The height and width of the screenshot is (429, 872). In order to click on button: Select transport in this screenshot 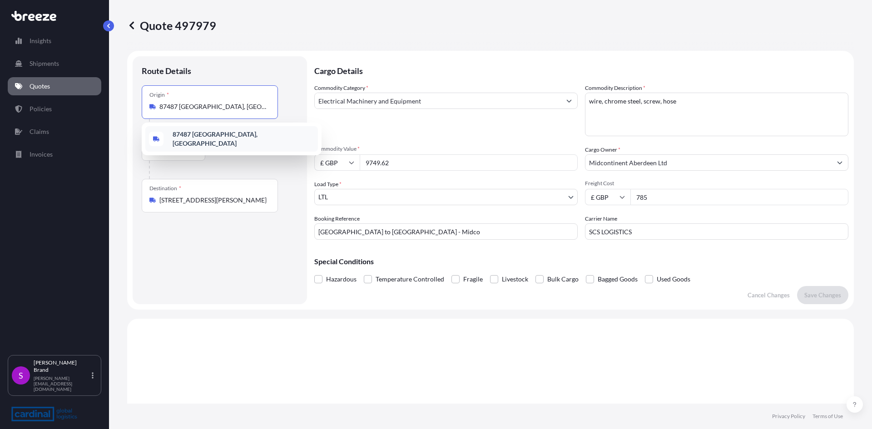, I will do `click(174, 153)`.